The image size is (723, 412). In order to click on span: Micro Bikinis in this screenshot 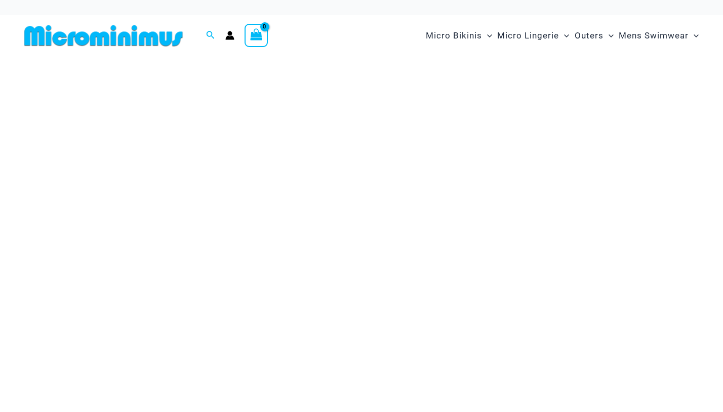, I will do `click(453, 35)`.